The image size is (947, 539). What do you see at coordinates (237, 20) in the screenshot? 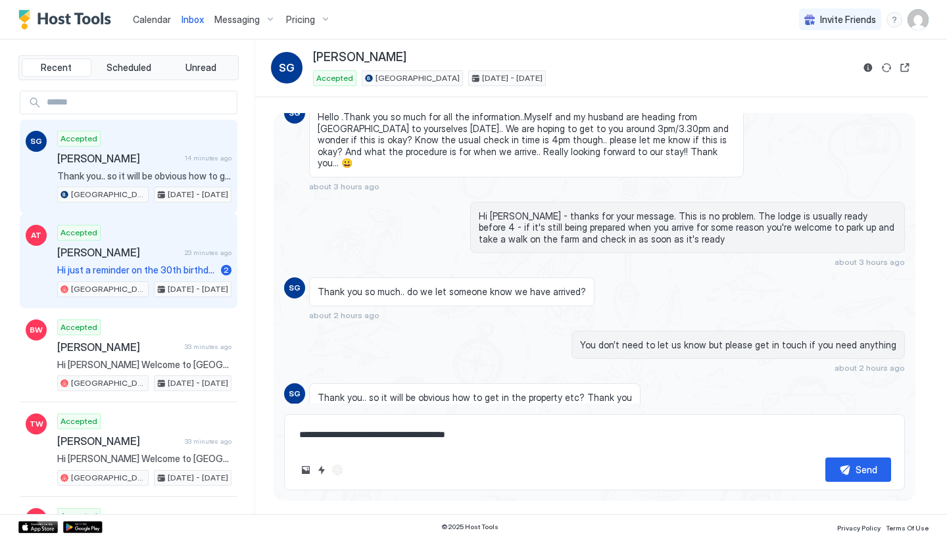
I see `span: Messaging` at bounding box center [237, 20].